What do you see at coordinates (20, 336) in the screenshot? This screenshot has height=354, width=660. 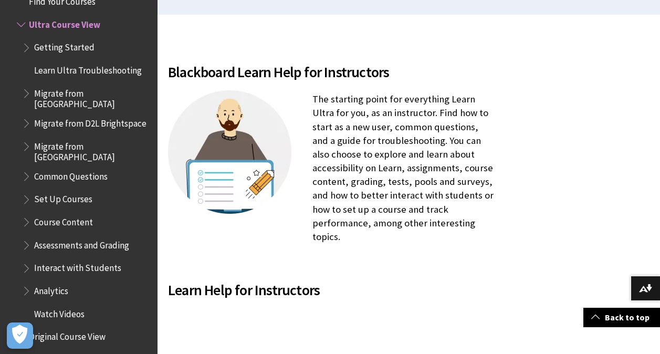 I see `button: Open Preferences` at bounding box center [20, 336].